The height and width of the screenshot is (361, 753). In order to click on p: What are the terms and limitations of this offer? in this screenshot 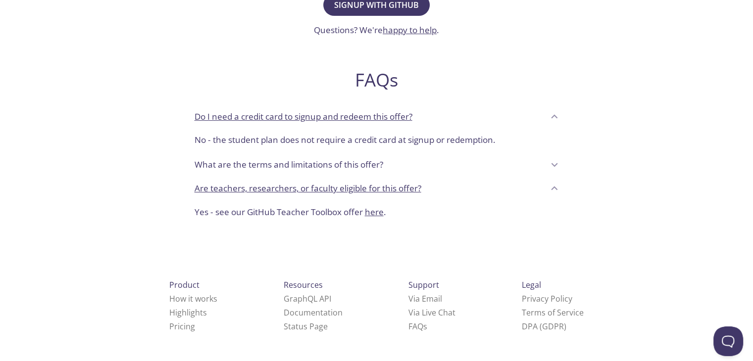, I will do `click(289, 165)`.